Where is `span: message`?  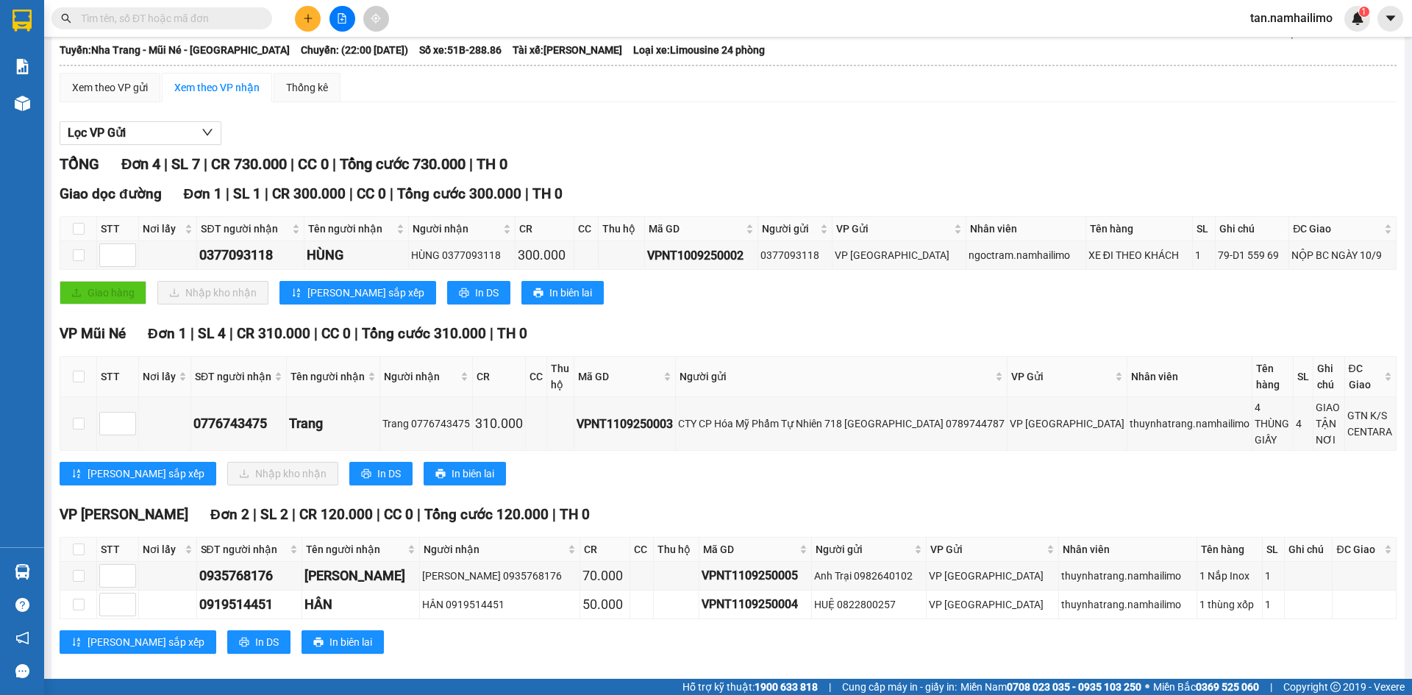 span: message is located at coordinates (22, 671).